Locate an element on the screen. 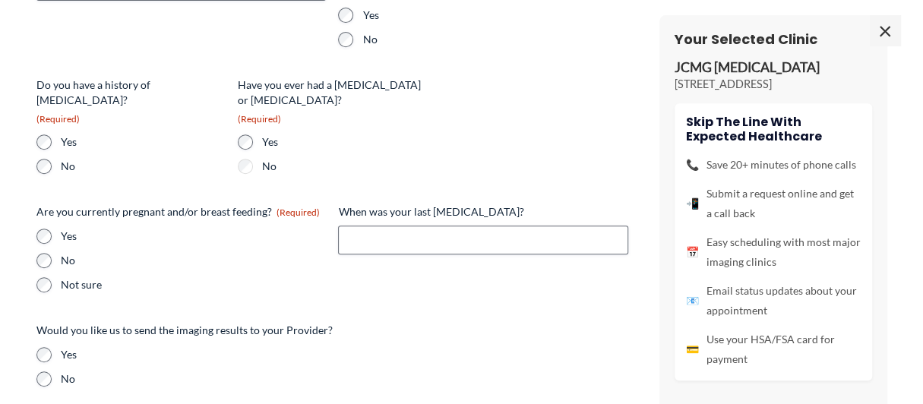 Image resolution: width=923 pixels, height=404 pixels. li: Use your HSA/FSA card for payment is located at coordinates (774, 350).